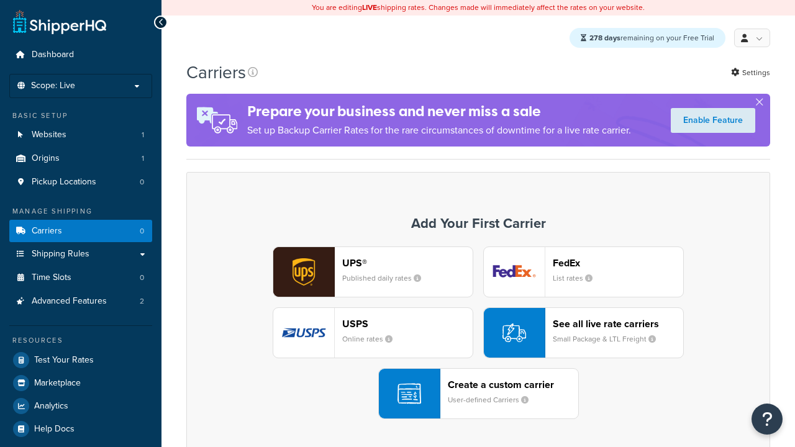 The width and height of the screenshot is (795, 447). I want to click on a: Analytics, so click(81, 406).